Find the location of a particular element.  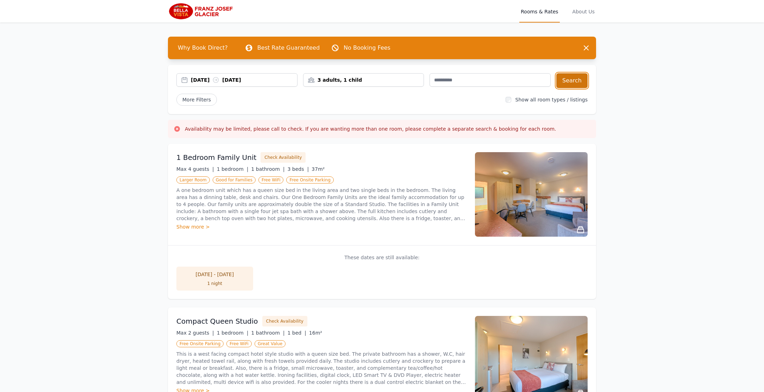

span: 37m² is located at coordinates (318, 169).